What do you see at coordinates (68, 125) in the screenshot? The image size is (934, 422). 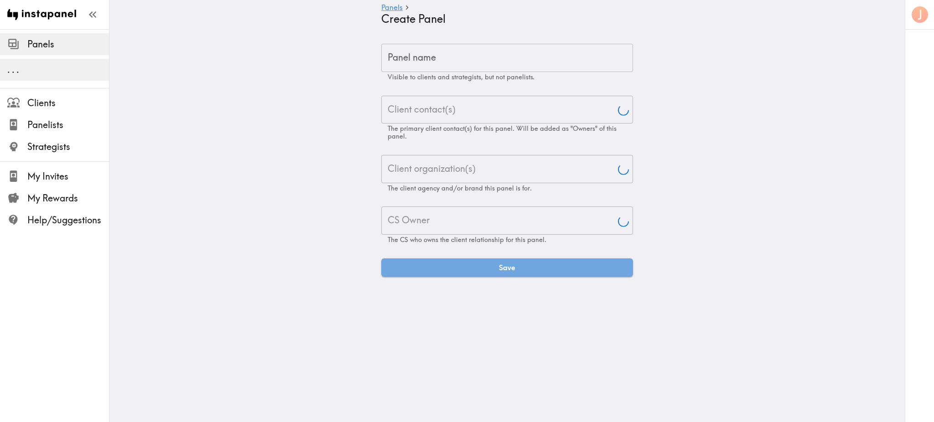 I see `span: Panelists` at bounding box center [68, 125].